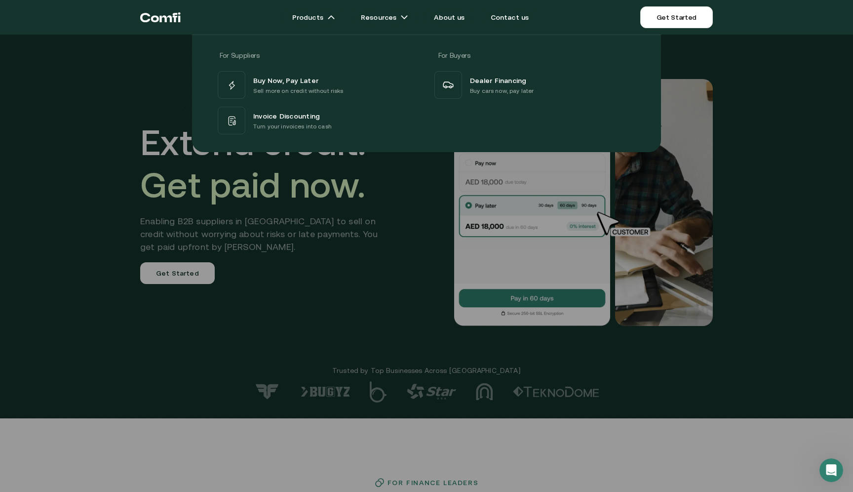 The height and width of the screenshot is (492, 853). What do you see at coordinates (286, 115) in the screenshot?
I see `span: Invoice Discounting` at bounding box center [286, 115].